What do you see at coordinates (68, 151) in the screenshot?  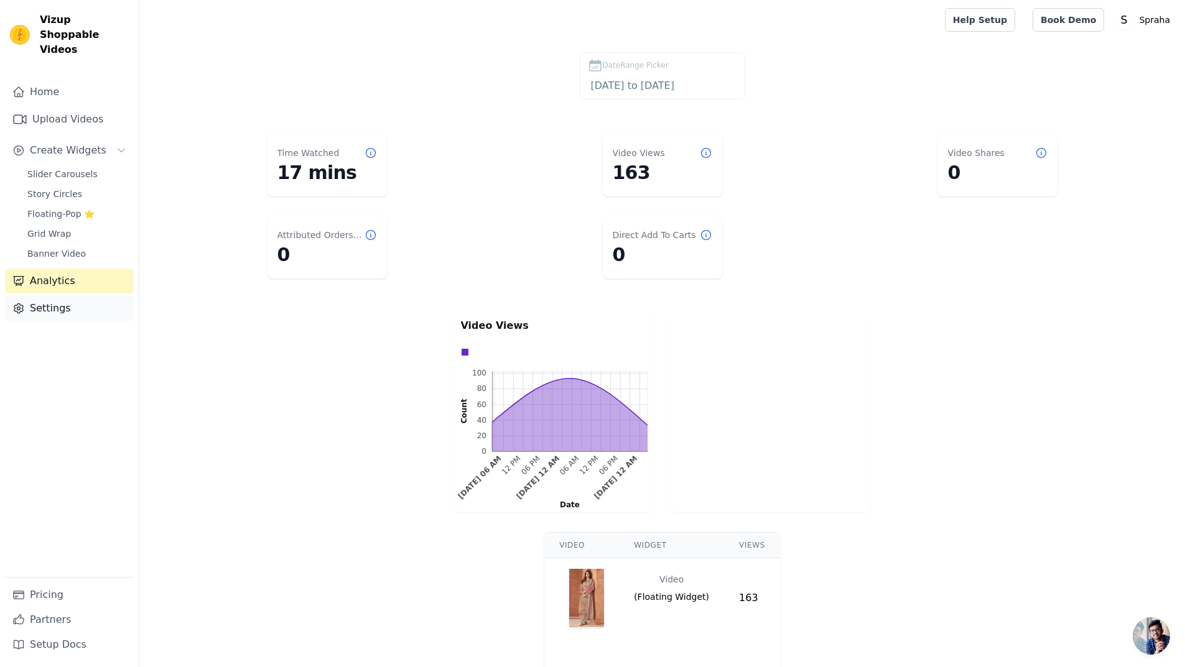 I see `span: Create Widgets` at bounding box center [68, 151].